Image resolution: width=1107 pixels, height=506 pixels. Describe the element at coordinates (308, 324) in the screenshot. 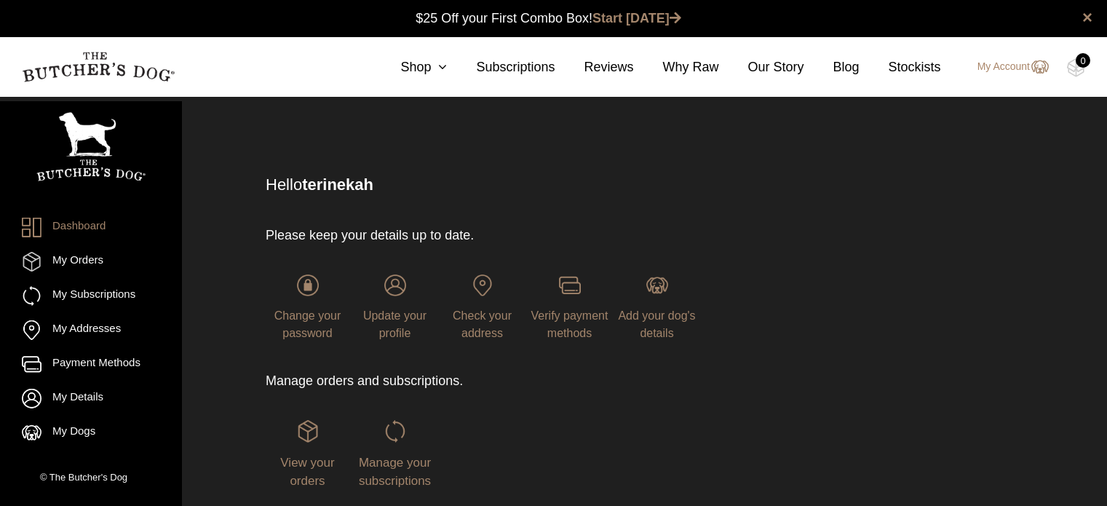

I see `span: Change your password` at that location.